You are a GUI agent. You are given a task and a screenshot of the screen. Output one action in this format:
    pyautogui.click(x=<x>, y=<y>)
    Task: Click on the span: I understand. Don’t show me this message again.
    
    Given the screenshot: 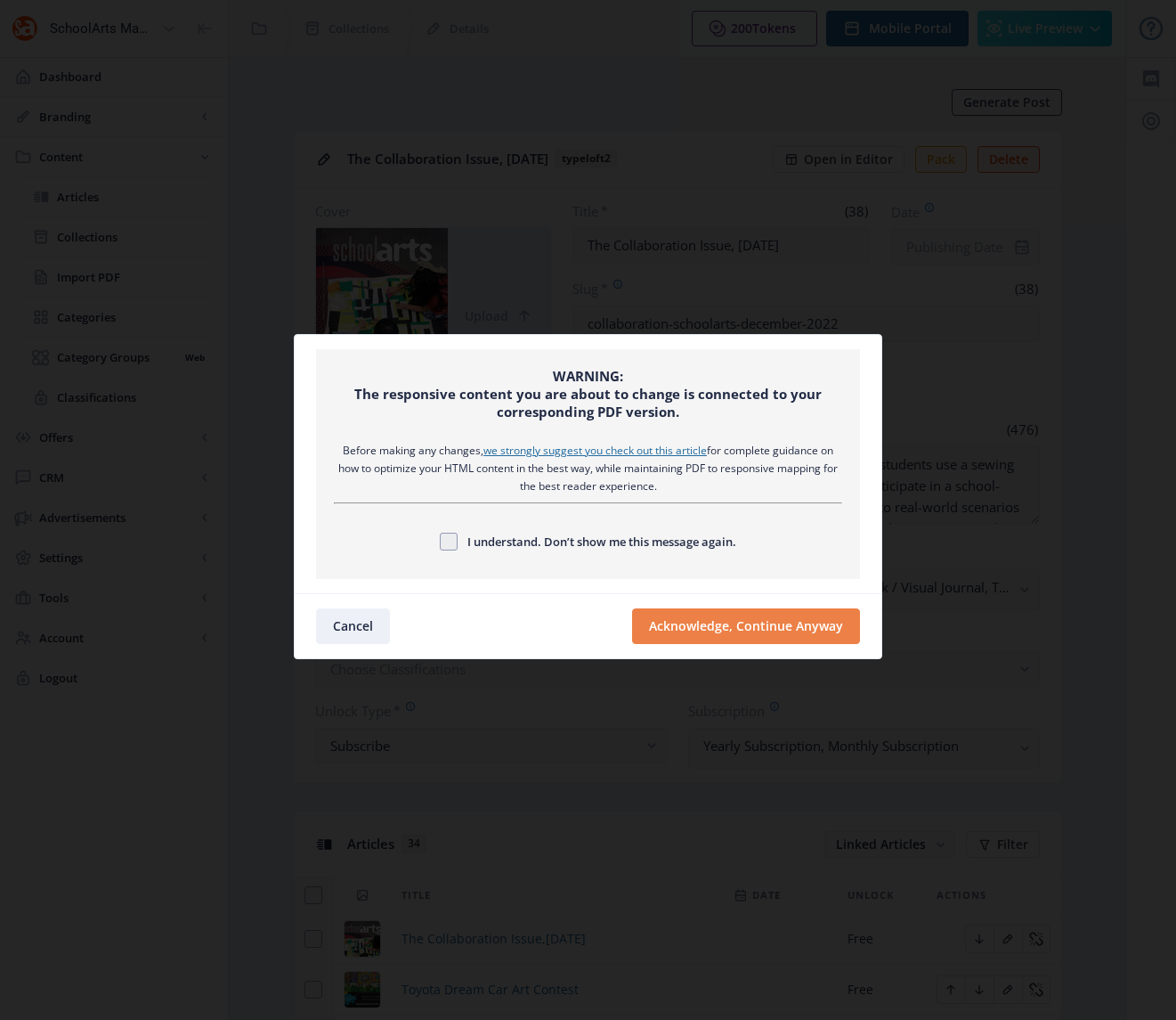 What is the action you would take?
    pyautogui.click(x=597, y=541)
    